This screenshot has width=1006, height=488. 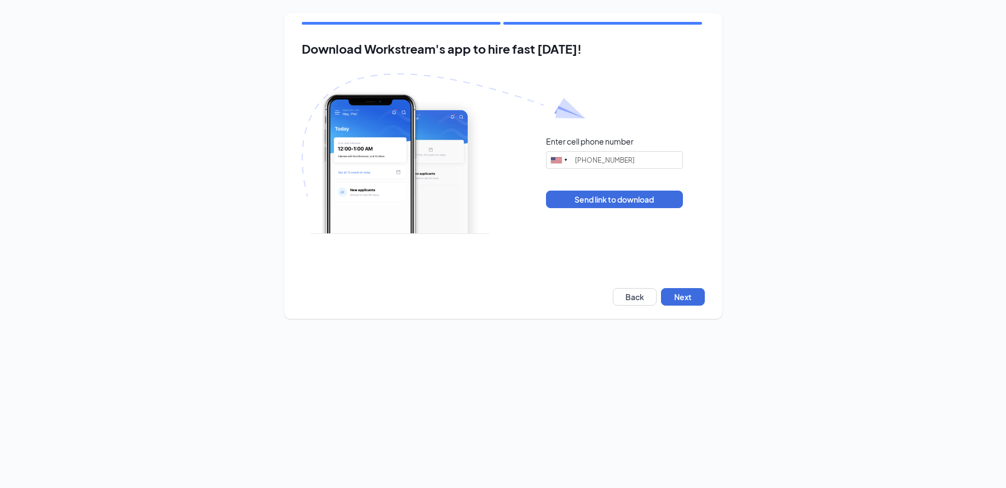 I want to click on div: Enter cell phone number, so click(x=590, y=141).